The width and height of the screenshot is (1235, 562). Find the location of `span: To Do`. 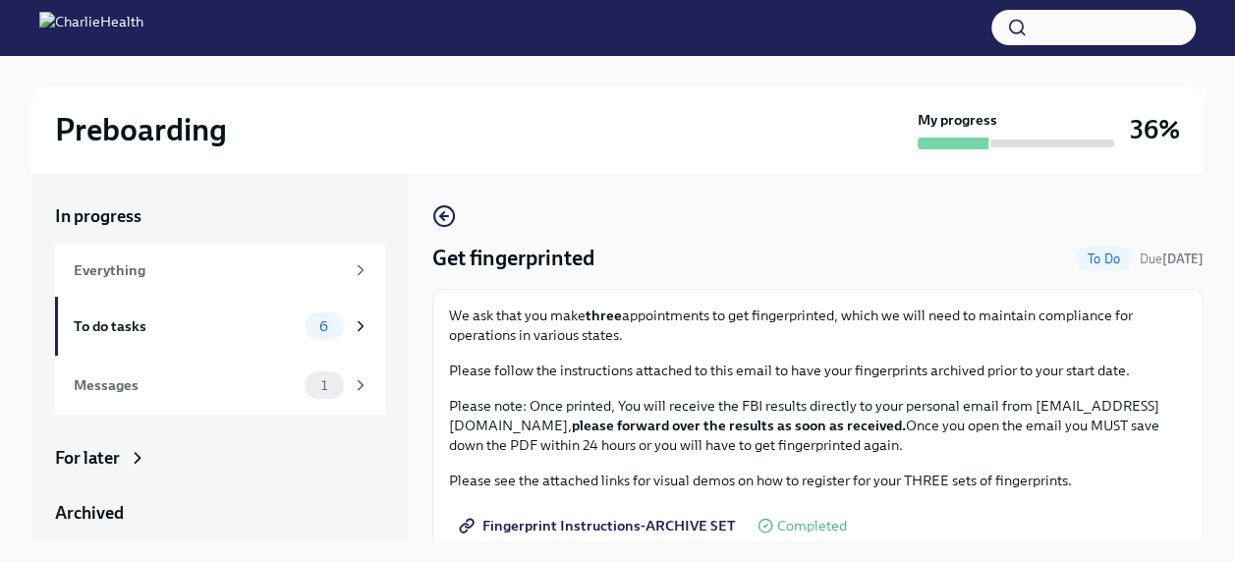

span: To Do is located at coordinates (1104, 258).